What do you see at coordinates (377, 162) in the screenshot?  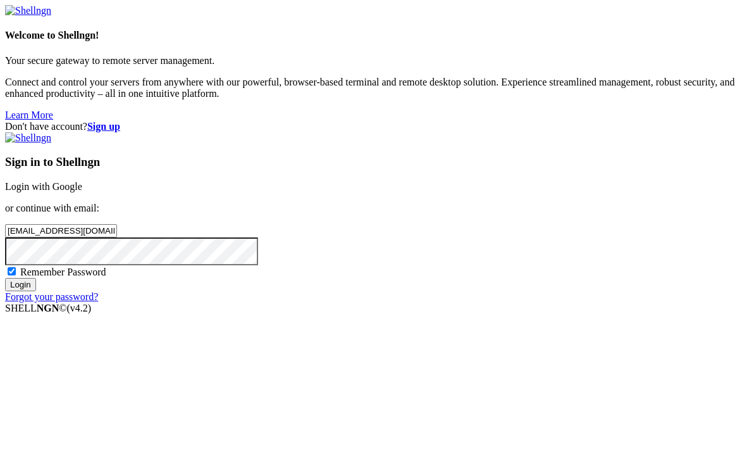 I see `h3: Sign in to Shellngn` at bounding box center [377, 162].